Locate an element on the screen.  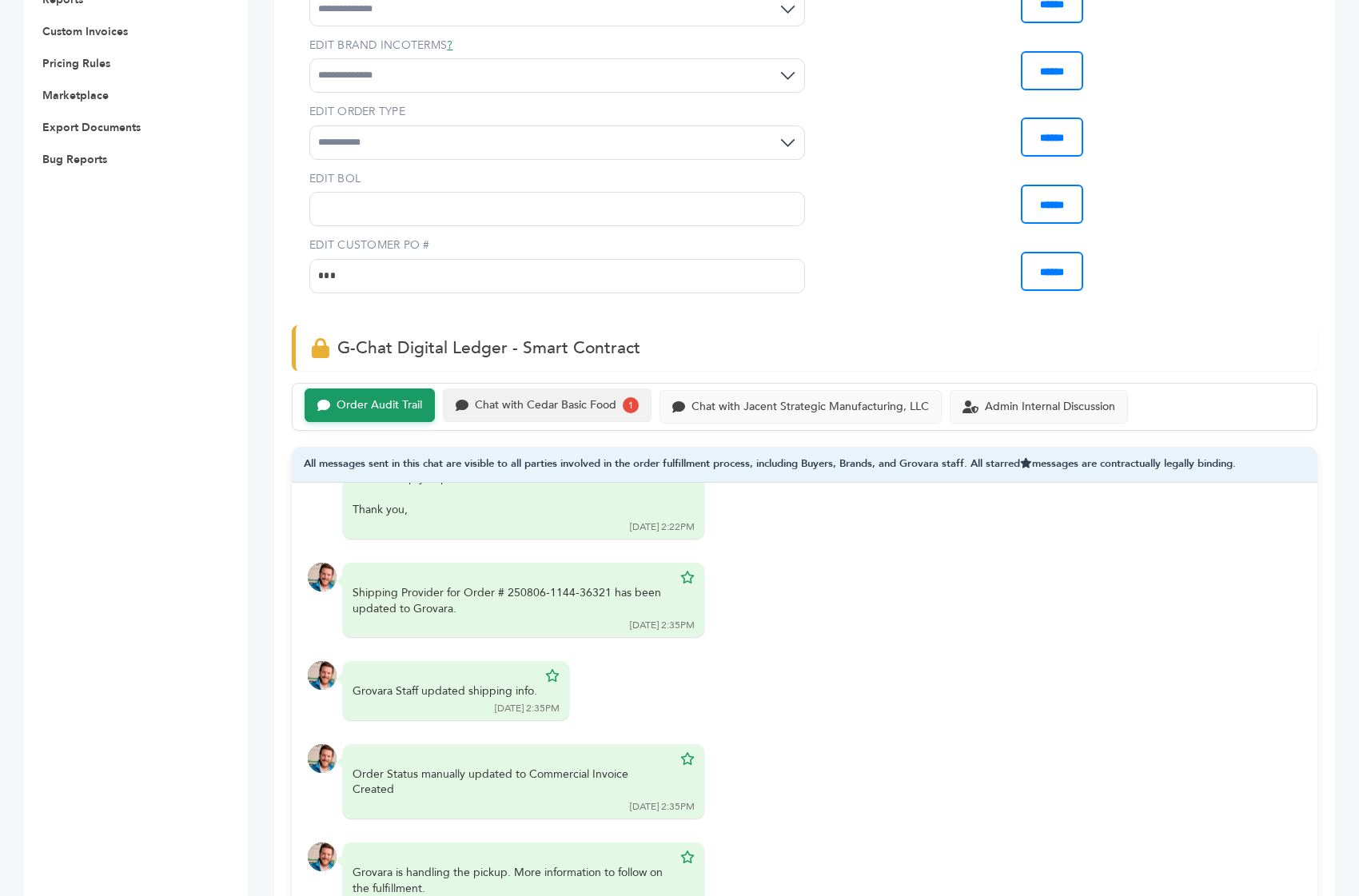
div: Order Audit Trail is located at coordinates (378, 405).